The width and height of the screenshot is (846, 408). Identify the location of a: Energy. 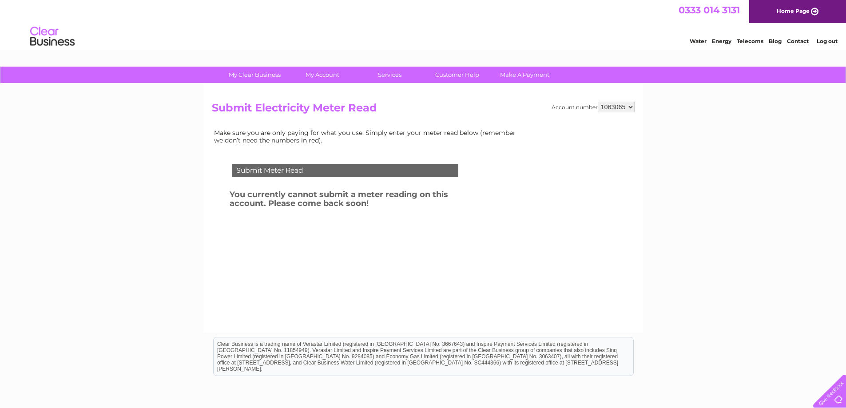
(722, 41).